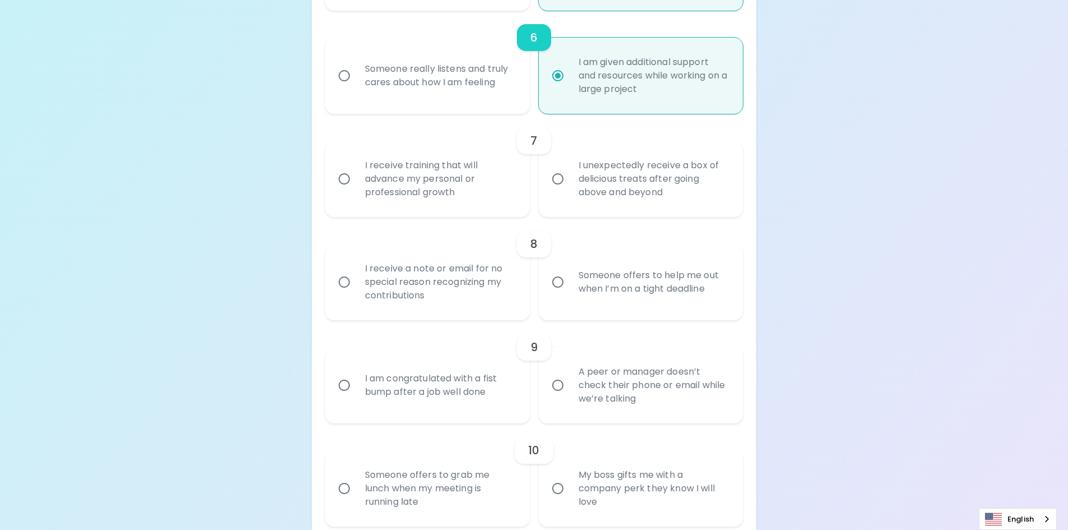 The height and width of the screenshot is (530, 1068). What do you see at coordinates (534, 244) in the screenshot?
I see `h6: 8` at bounding box center [534, 244].